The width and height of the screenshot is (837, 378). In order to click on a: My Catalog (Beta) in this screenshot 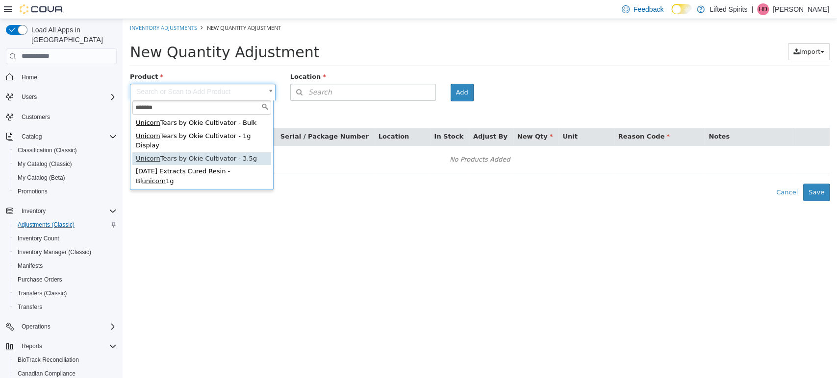, I will do `click(41, 178)`.